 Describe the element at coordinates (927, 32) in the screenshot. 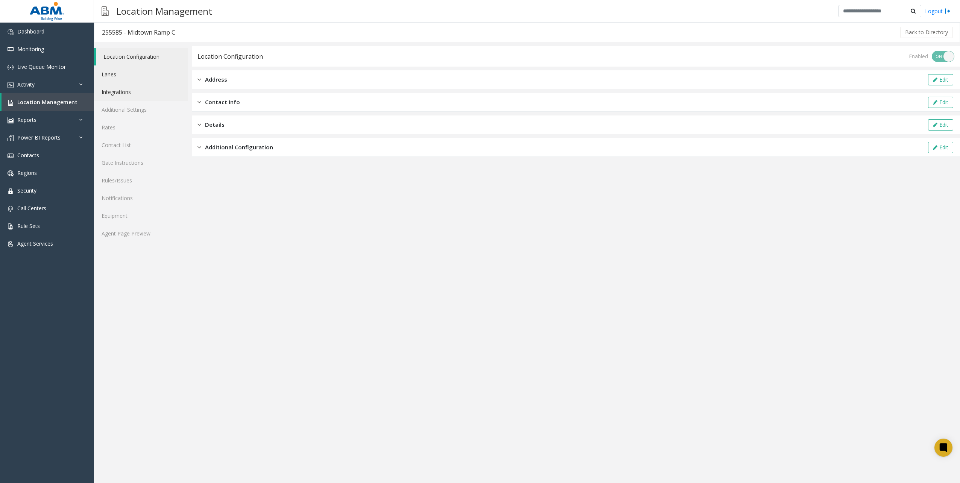

I see `button: Back to Directory` at that location.